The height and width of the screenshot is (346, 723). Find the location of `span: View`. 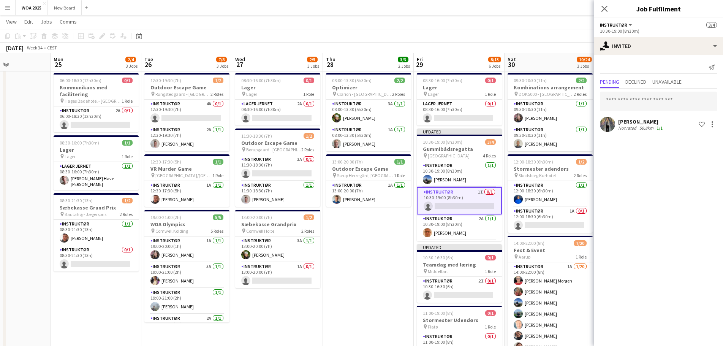

span: View is located at coordinates (11, 22).